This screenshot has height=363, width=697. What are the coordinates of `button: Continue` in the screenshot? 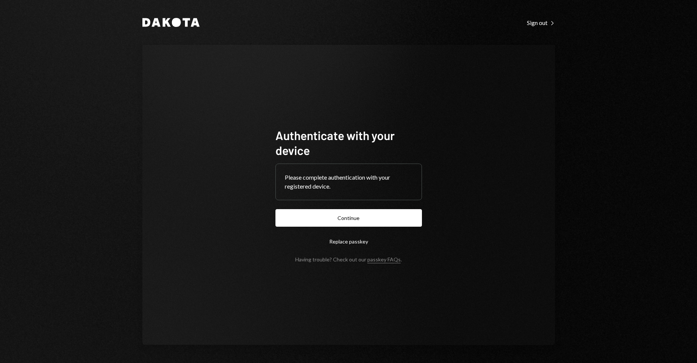 It's located at (349, 218).